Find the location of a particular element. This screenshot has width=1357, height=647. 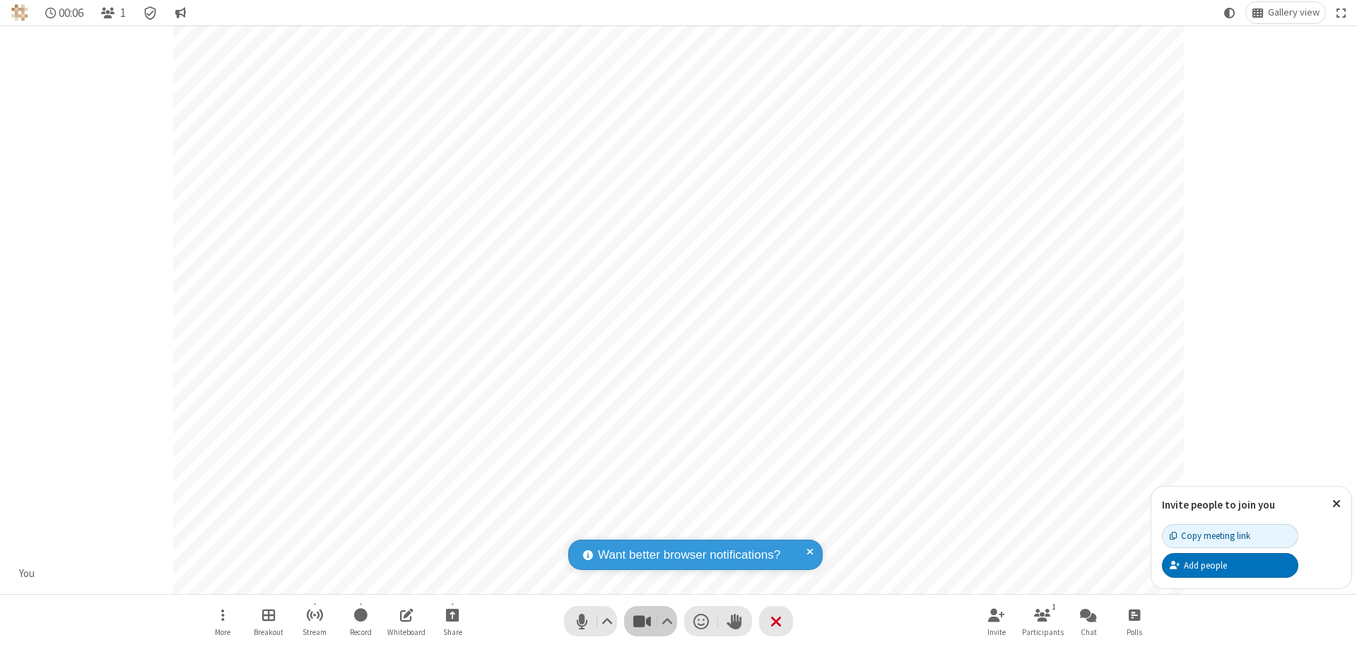

button: Video setting is located at coordinates (667, 621).